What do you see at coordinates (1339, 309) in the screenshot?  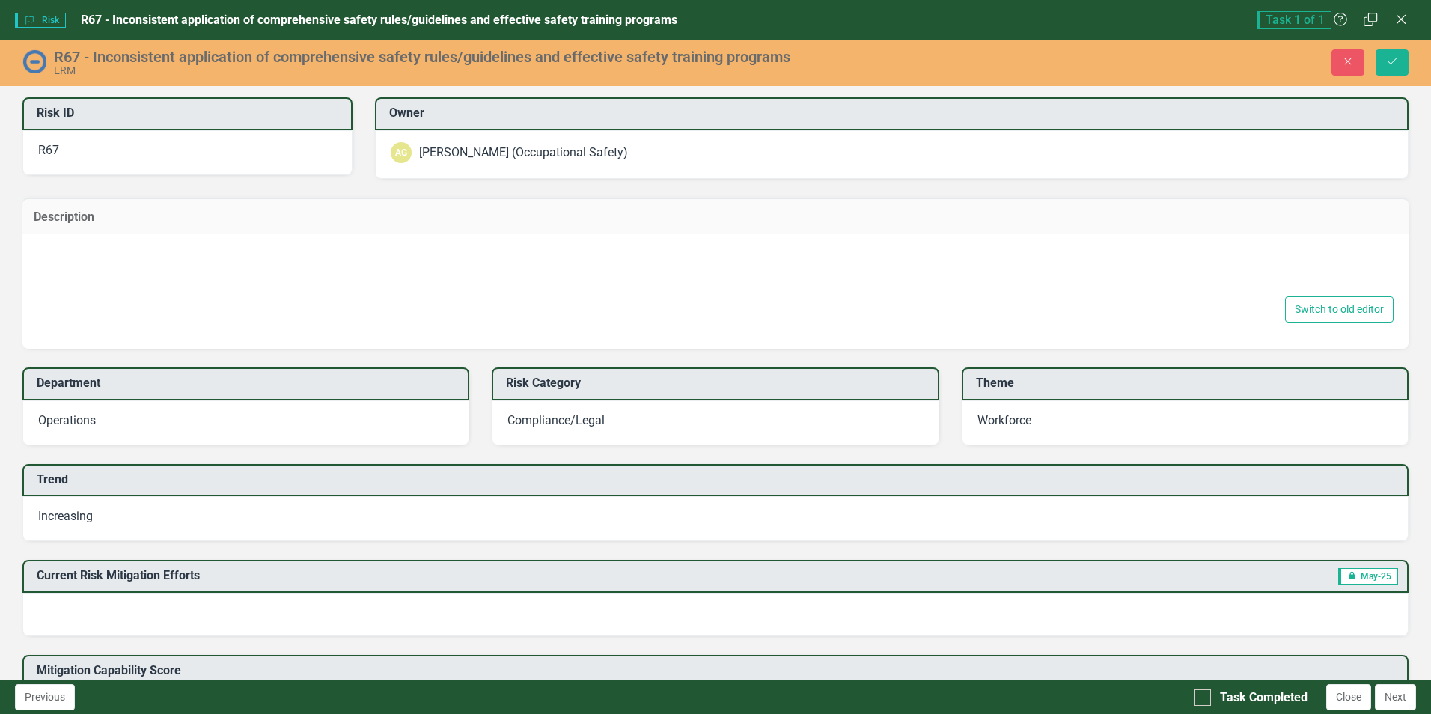 I see `button: Switch to old editor` at bounding box center [1339, 309].